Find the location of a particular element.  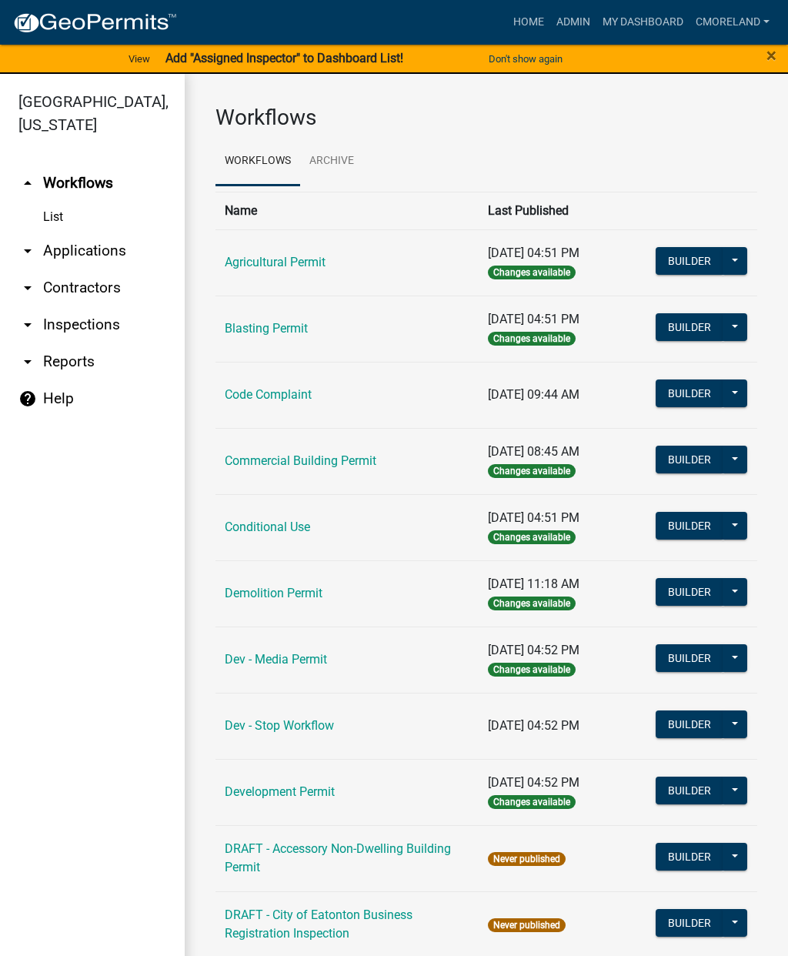

a: Agricultural Permit is located at coordinates (275, 262).